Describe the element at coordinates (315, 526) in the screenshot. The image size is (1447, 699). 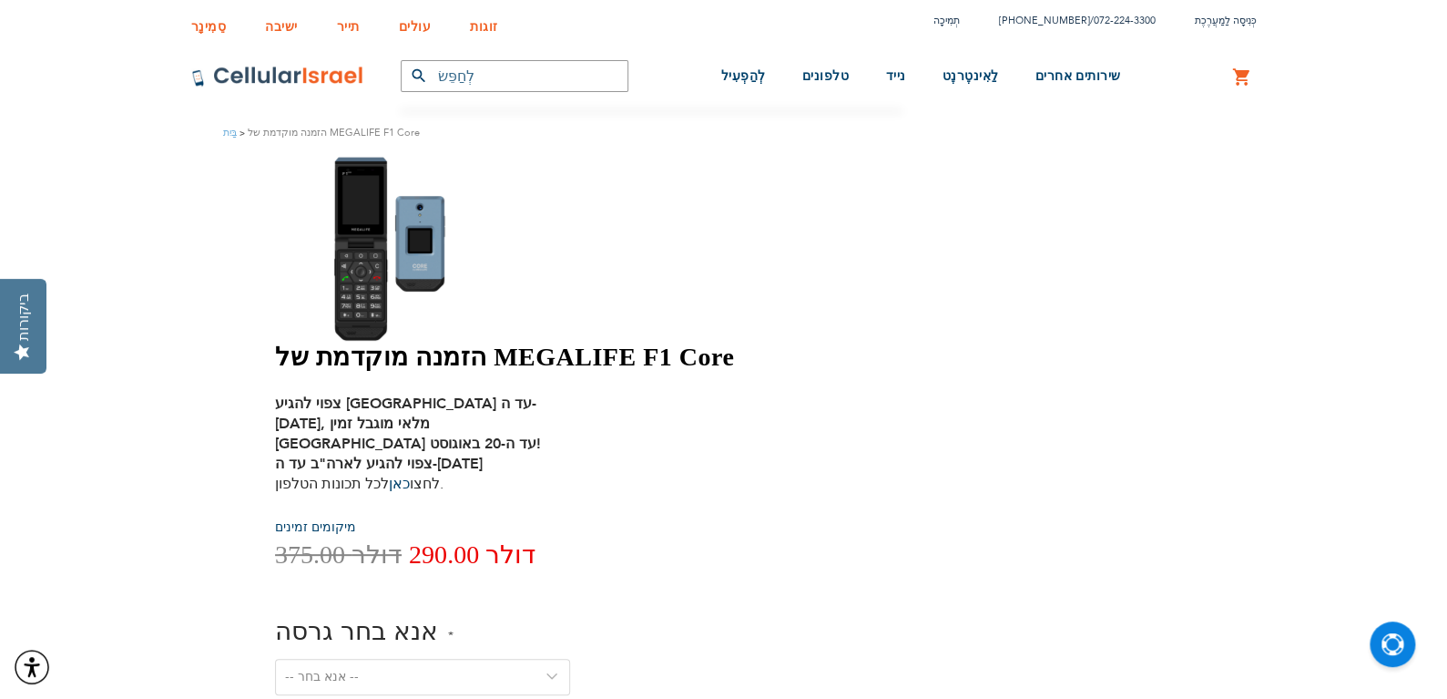
I see `a: מיקומים זמינים` at that location.